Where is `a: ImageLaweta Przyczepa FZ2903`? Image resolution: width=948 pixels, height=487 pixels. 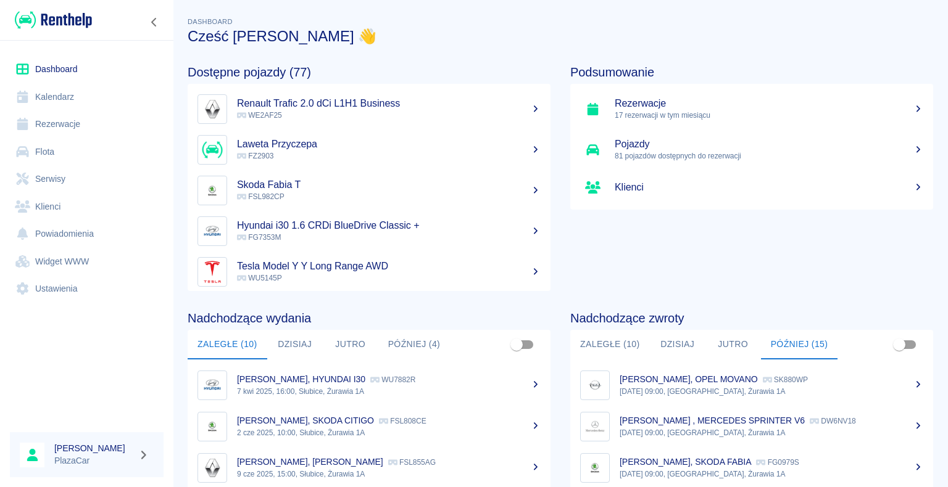
a: ImageLaweta Przyczepa FZ2903 is located at coordinates (369, 150).